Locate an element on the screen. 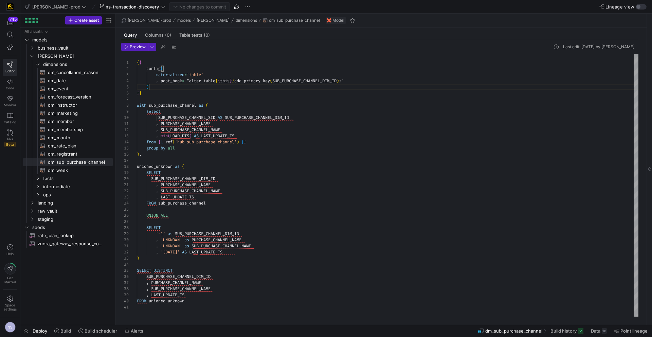 Image resolution: width=652 pixels, height=337 pixels. span: Columns is located at coordinates (158, 35).